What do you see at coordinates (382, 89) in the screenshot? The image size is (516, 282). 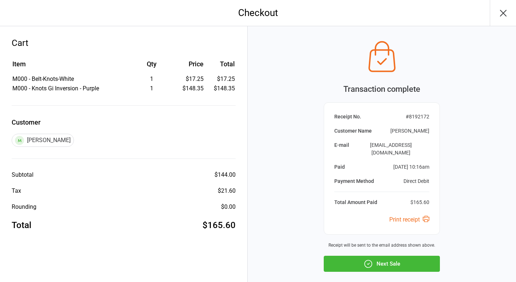 I see `div: Transaction complete` at bounding box center [382, 89].